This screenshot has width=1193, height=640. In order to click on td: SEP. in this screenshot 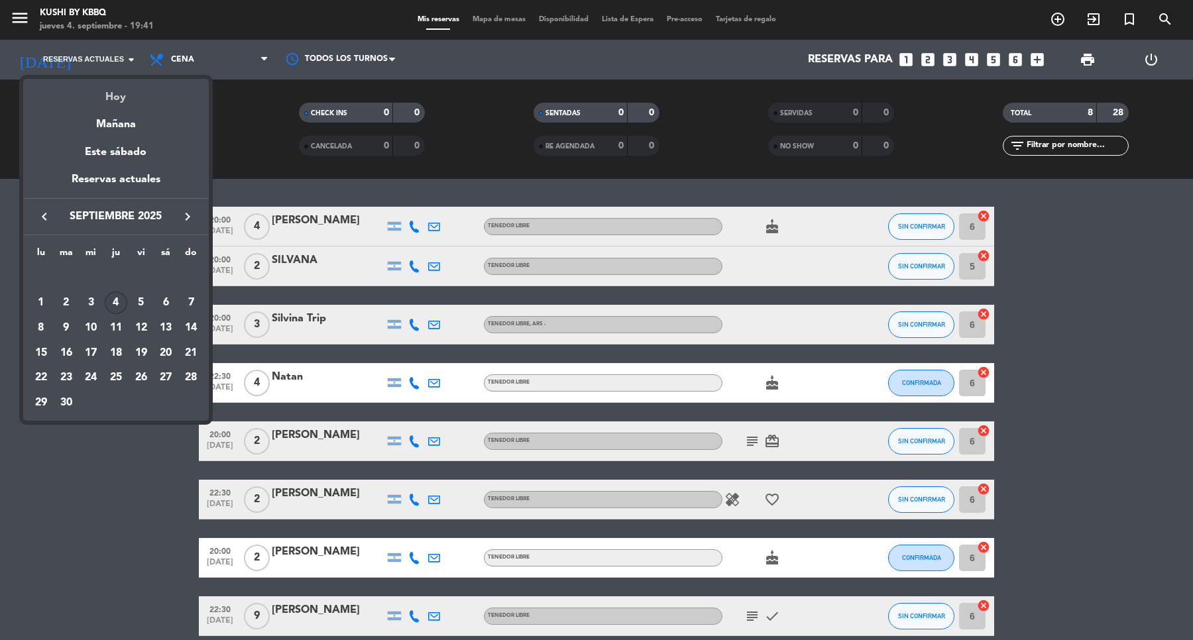, I will do `click(116, 278)`.